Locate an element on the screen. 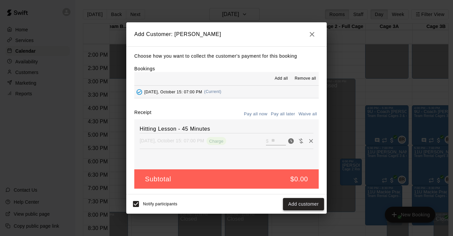 The image size is (453, 236). span: Waive payment is located at coordinates (301, 141).